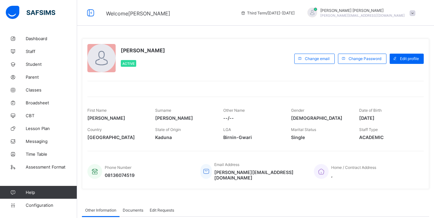 This screenshot has width=434, height=218. What do you see at coordinates (51, 167) in the screenshot?
I see `span: Assessment Format` at bounding box center [51, 167].